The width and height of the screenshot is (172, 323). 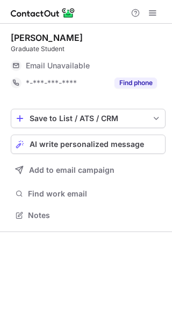 I want to click on button: Add to email campaign, so click(x=88, y=170).